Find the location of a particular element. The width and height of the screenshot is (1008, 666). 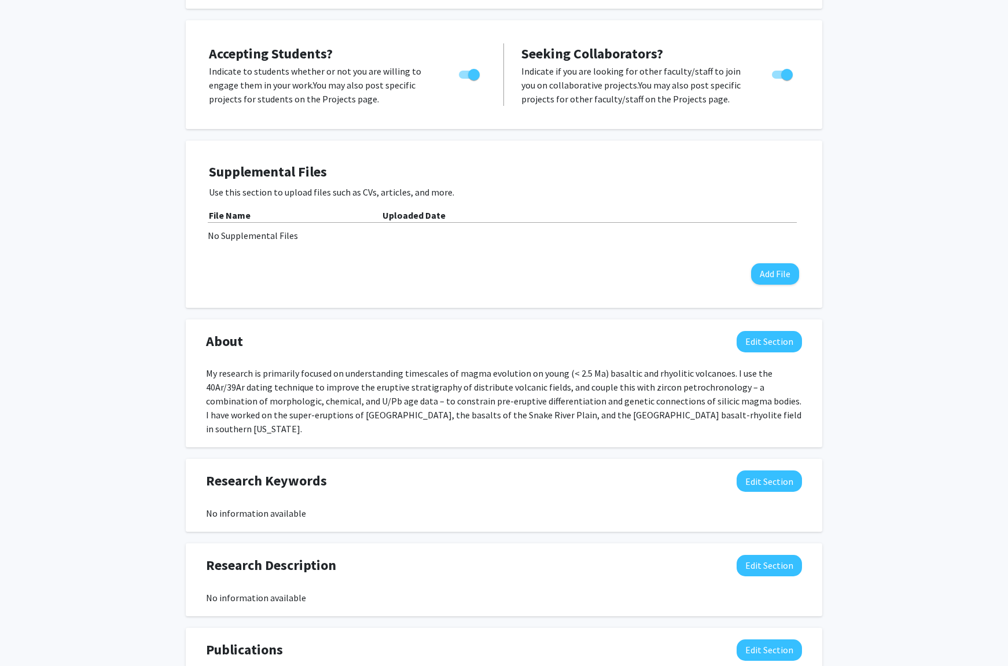

h4: Supplemental Files is located at coordinates (504, 172).